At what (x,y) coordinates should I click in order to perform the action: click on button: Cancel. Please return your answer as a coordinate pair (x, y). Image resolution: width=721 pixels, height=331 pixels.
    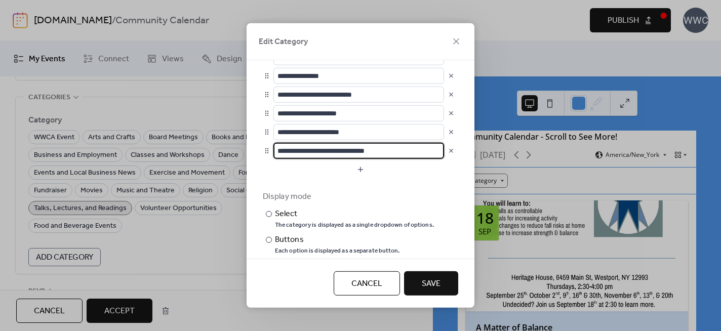
    Looking at the image, I should click on (367, 284).